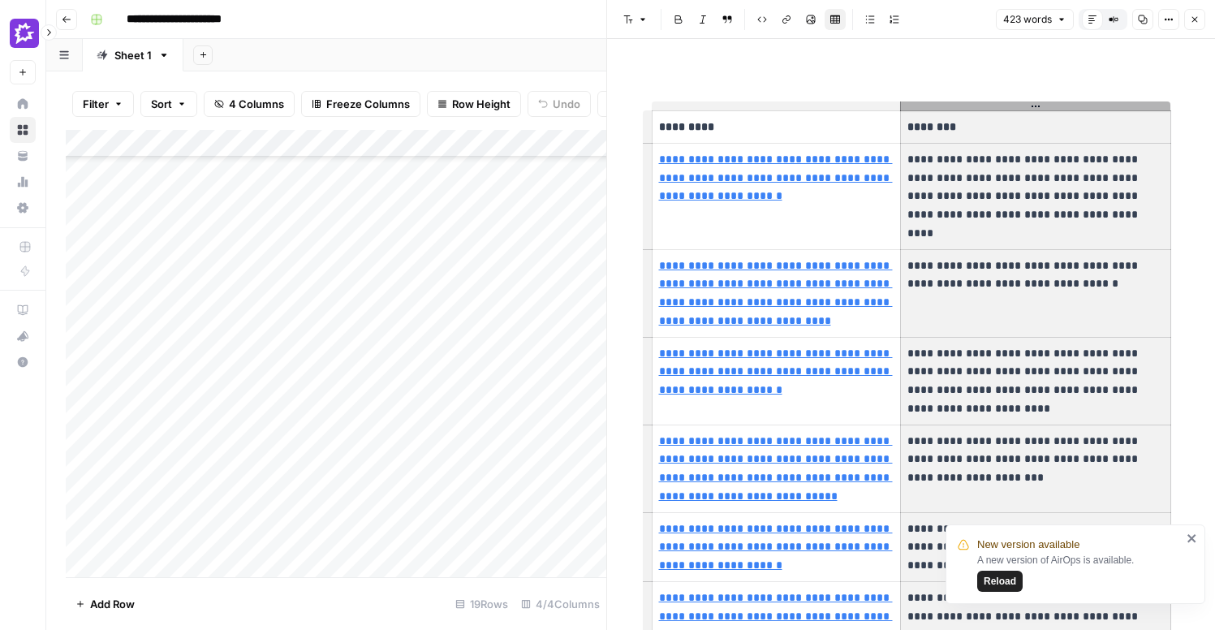 This screenshot has width=1215, height=630. What do you see at coordinates (559, 104) in the screenshot?
I see `button: Undo` at bounding box center [559, 104].